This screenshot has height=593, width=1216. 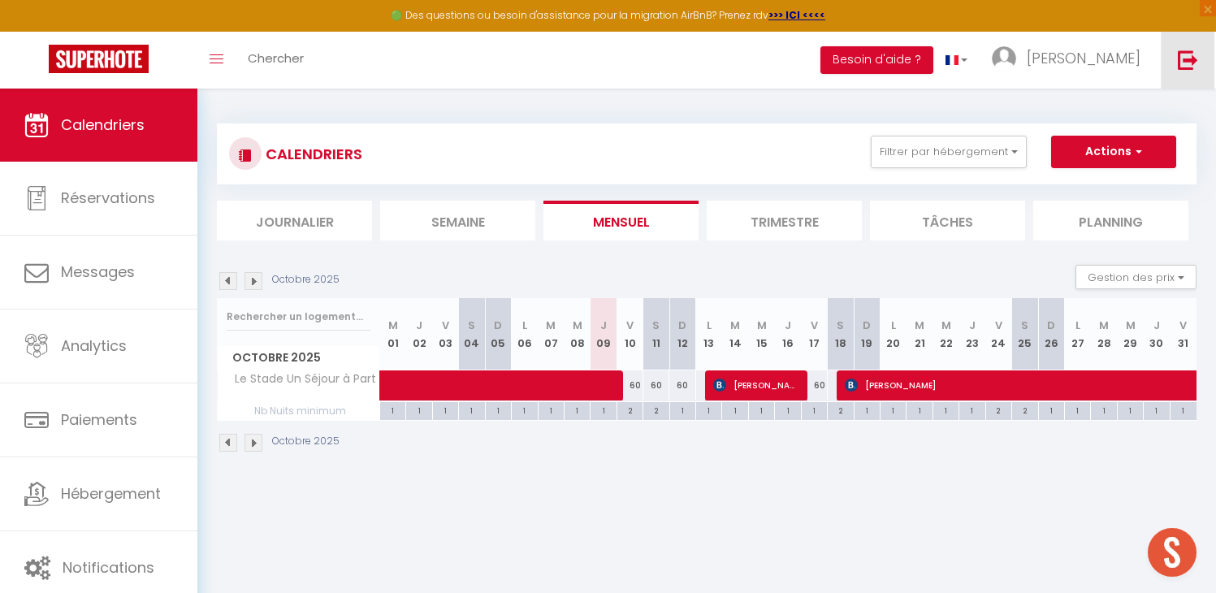 I want to click on strong: >>> ICI <<<<, so click(x=797, y=15).